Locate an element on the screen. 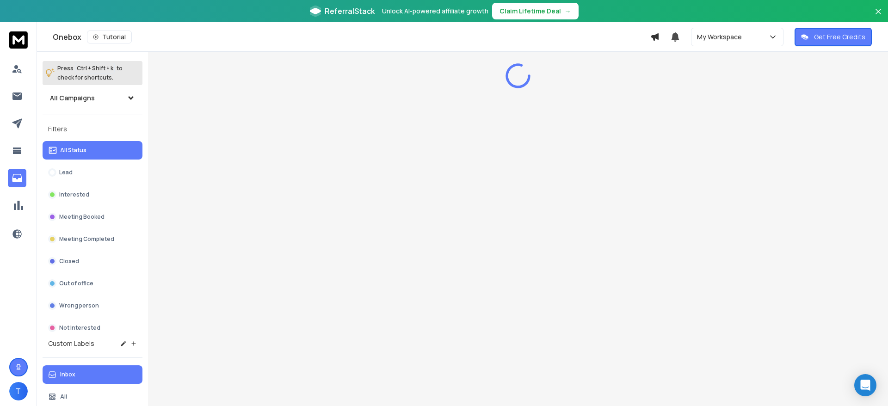  p: My Workspace is located at coordinates (721, 37).